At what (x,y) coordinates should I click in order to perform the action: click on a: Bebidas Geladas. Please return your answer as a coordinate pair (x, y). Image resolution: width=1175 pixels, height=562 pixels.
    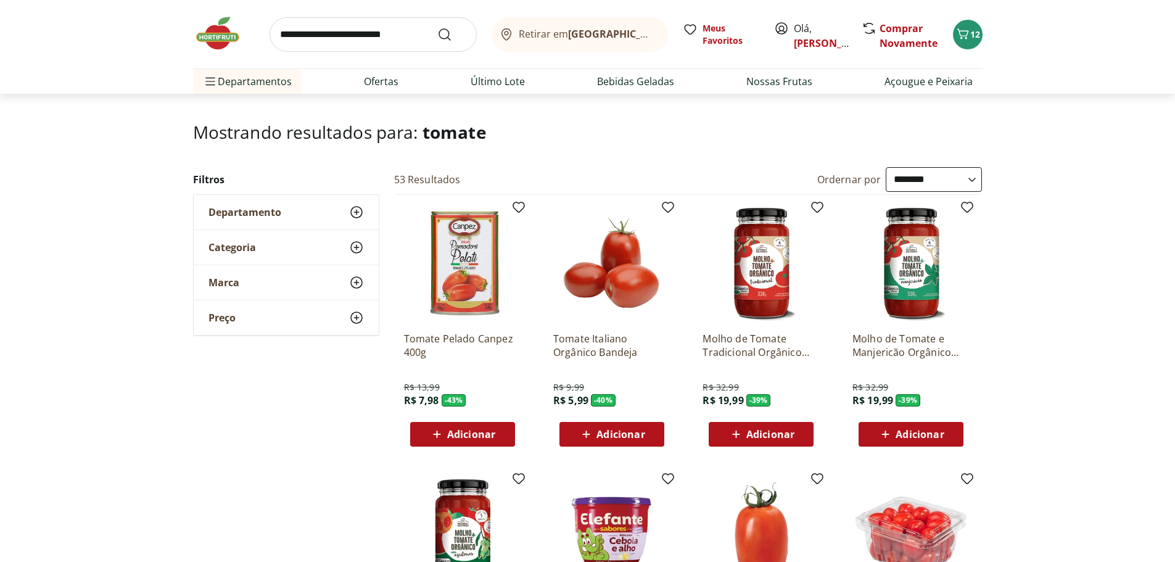
    Looking at the image, I should click on (635, 81).